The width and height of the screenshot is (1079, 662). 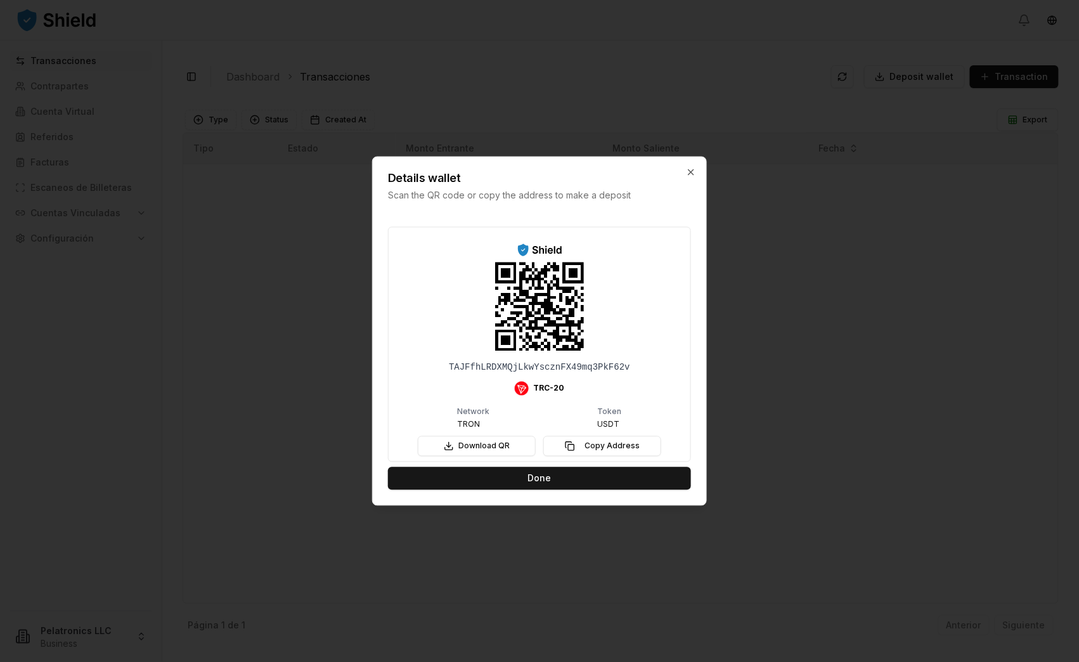 I want to click on span: TRON, so click(x=469, y=424).